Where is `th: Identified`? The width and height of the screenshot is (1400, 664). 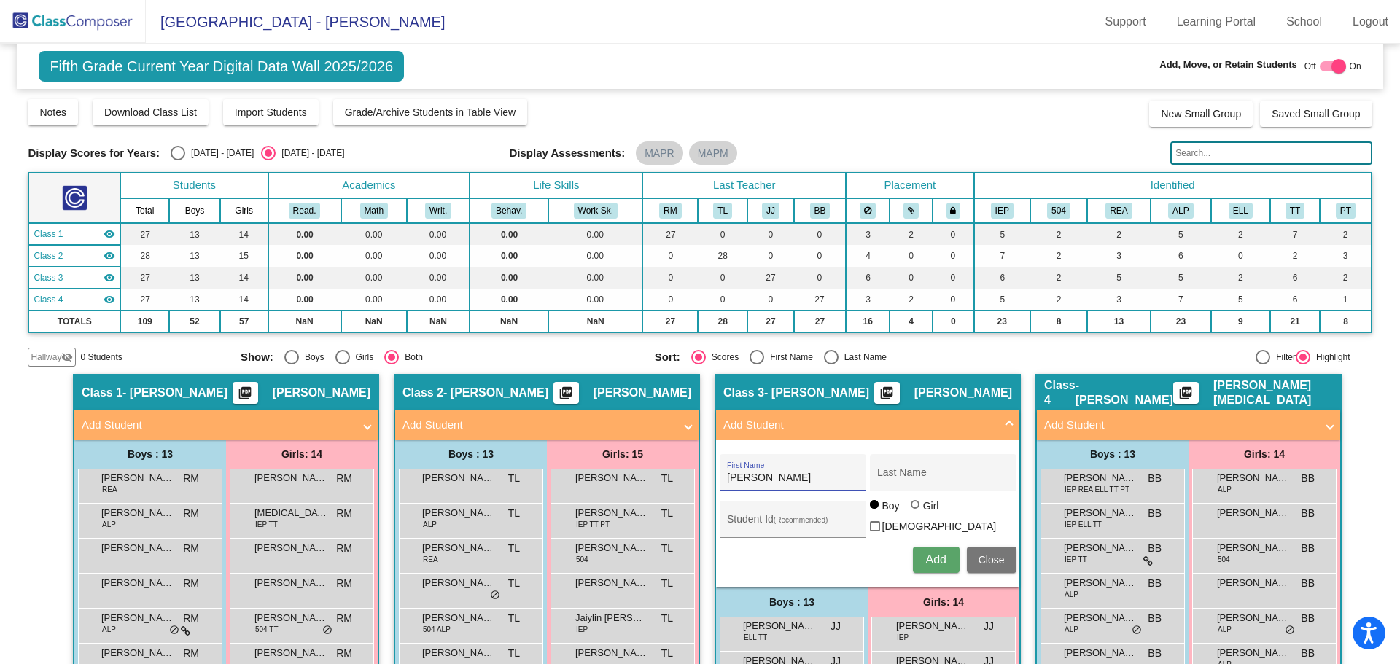 th: Identified is located at coordinates (1173, 185).